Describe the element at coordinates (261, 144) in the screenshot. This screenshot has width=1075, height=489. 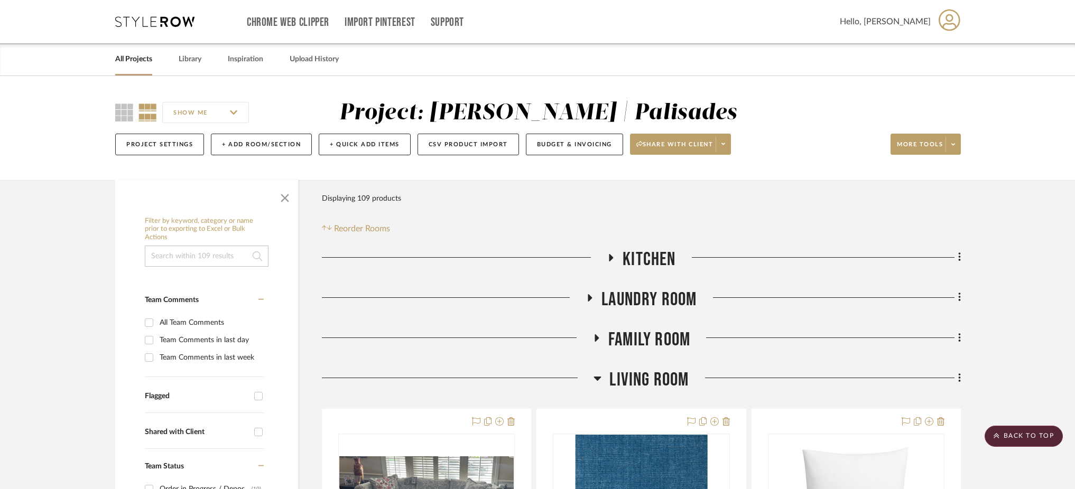
I see `button: + Add Room/Section` at that location.